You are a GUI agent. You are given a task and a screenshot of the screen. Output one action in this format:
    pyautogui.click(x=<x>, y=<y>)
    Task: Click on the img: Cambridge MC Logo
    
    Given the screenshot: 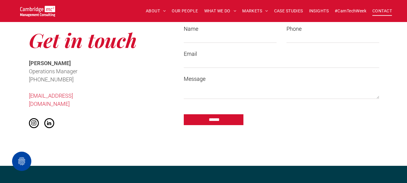 What is the action you would take?
    pyautogui.click(x=38, y=11)
    